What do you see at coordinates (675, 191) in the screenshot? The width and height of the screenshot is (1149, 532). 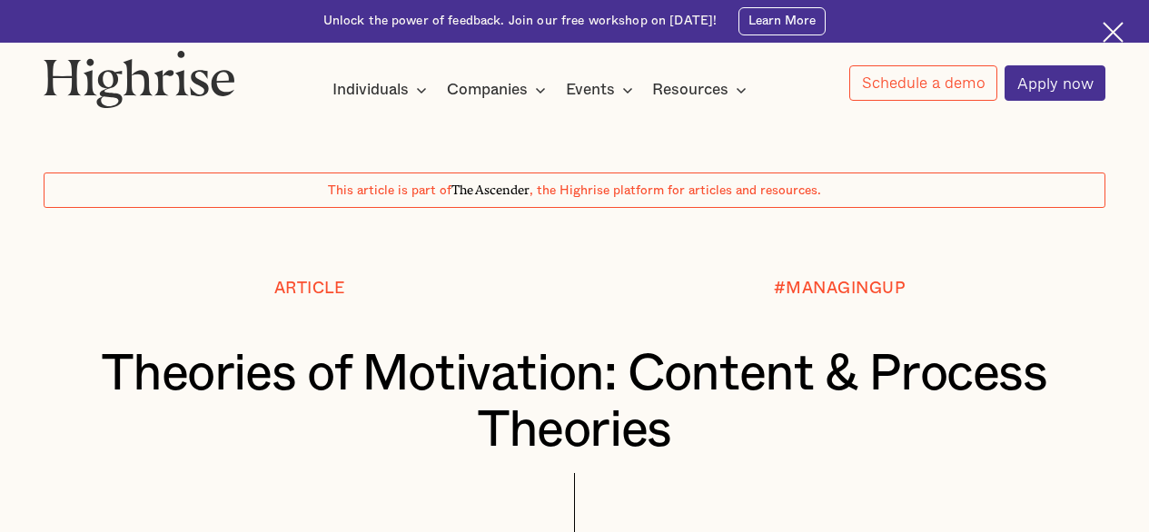 I see `span: , the Highrise platform for articles and resources.` at bounding box center [675, 191].